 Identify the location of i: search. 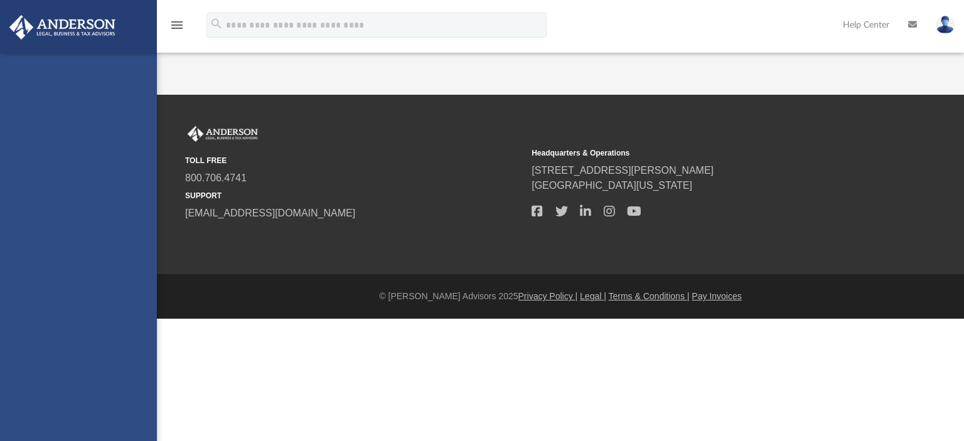
(217, 24).